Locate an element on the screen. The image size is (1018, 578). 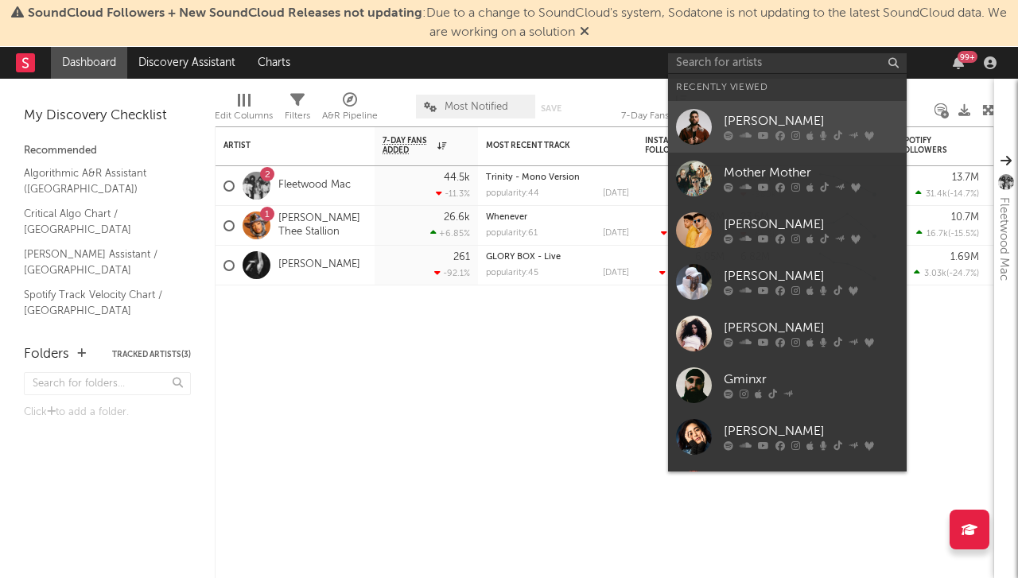
button: 99+ is located at coordinates (959, 63).